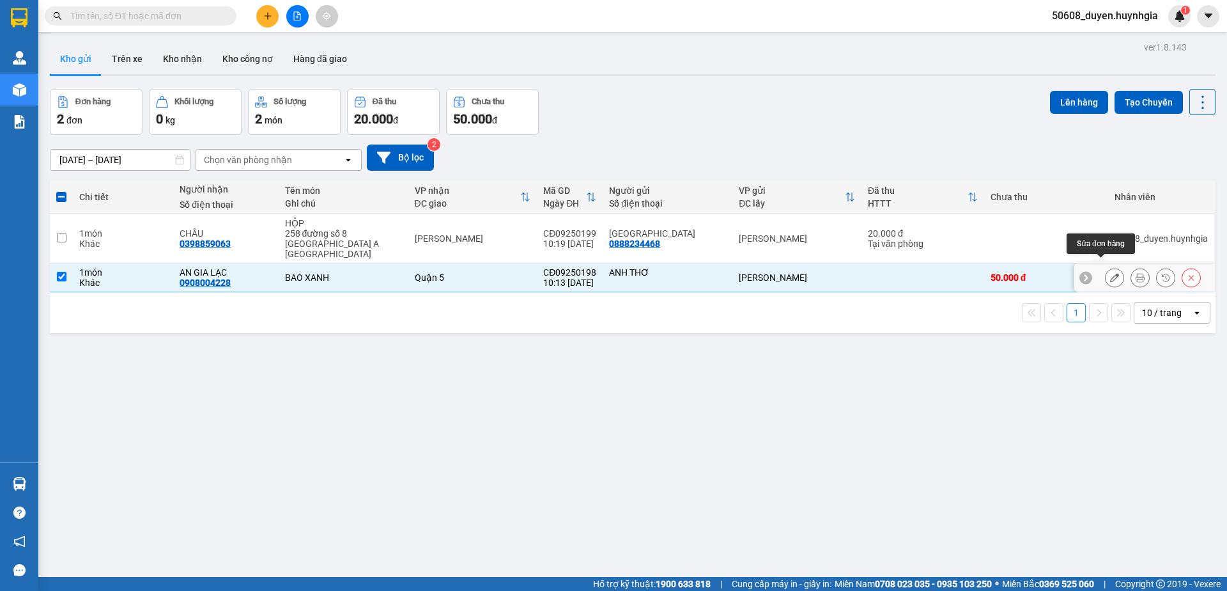  I want to click on img: logo-vxr, so click(19, 18).